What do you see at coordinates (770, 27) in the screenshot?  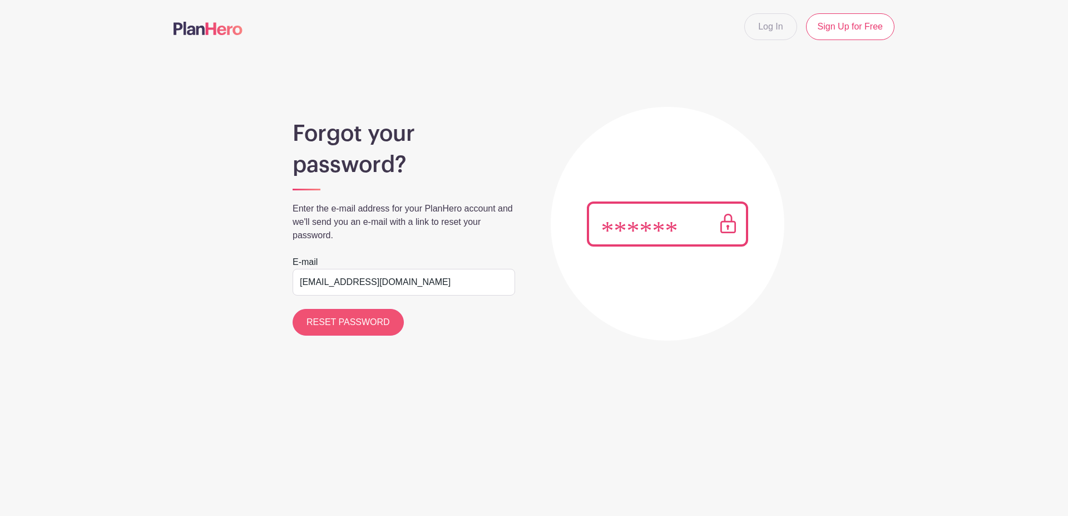 I see `a: Log In` at bounding box center [770, 27].